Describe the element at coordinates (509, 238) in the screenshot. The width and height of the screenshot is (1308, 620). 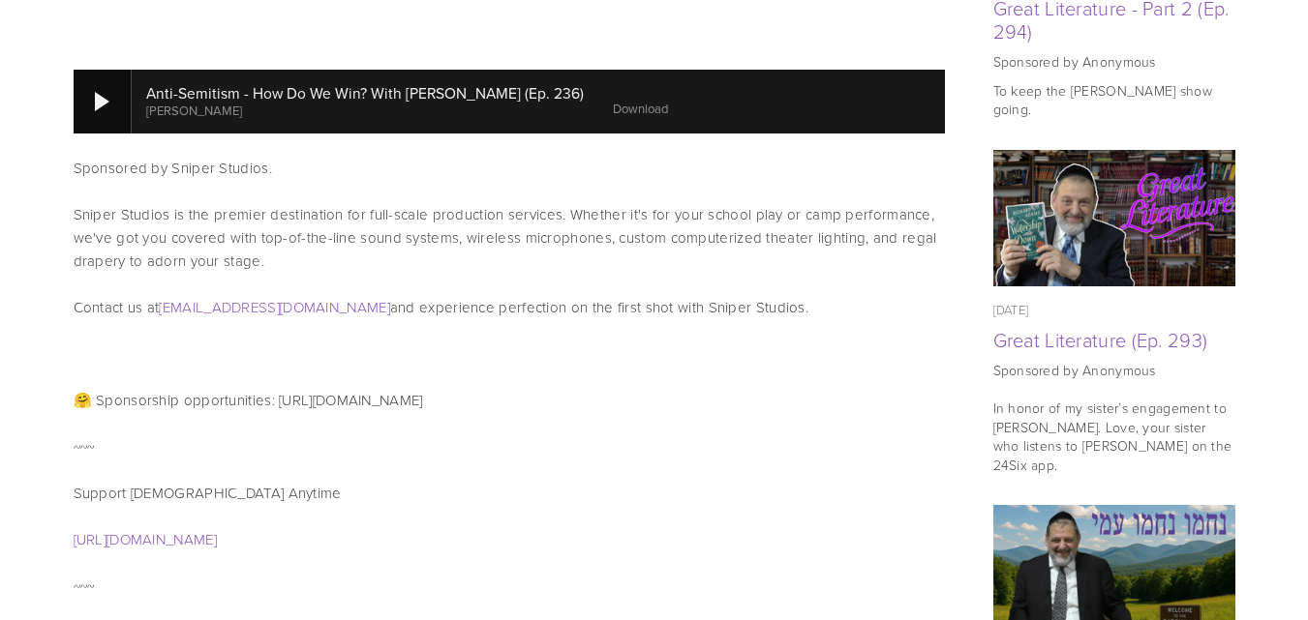
I see `p: Sniper Studios is the premier destination for full-scale production services. Whether it's for yo...` at that location.